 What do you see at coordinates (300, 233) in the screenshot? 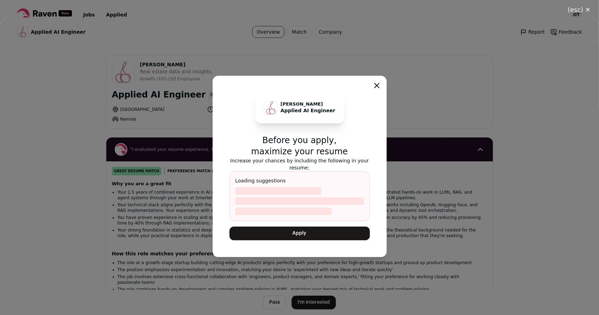
I see `button: Apply` at bounding box center [300, 233].